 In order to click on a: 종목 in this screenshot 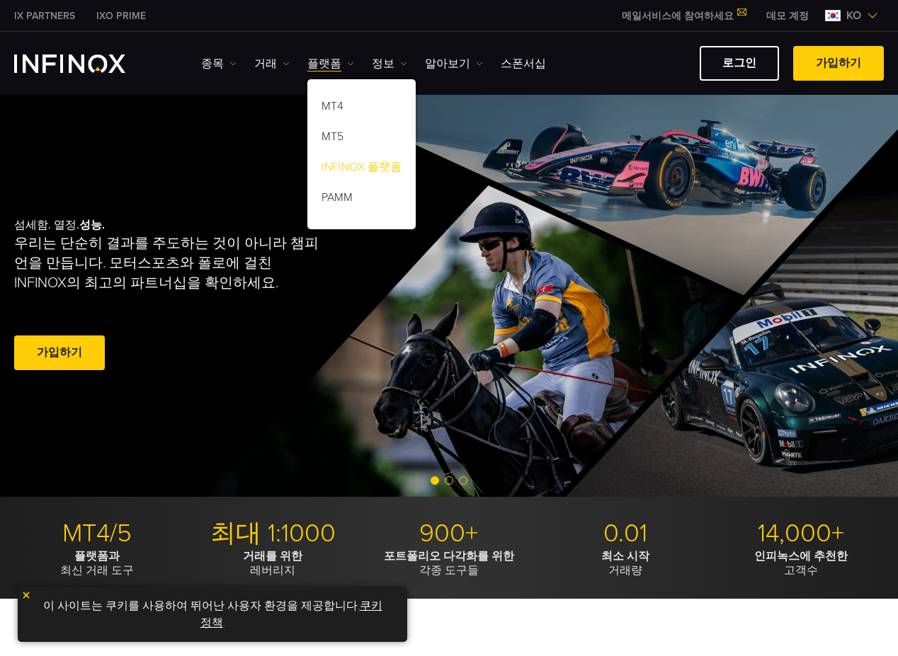, I will do `click(219, 64)`.